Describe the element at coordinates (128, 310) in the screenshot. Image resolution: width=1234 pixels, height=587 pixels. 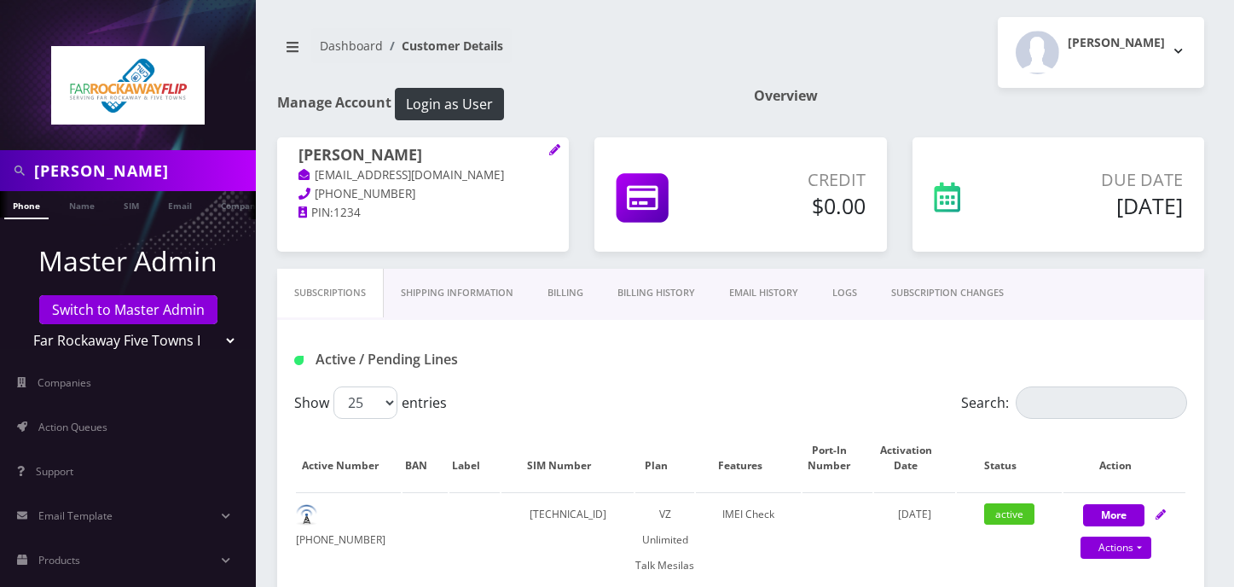
I see `button: Switch to Master Admin` at that location.